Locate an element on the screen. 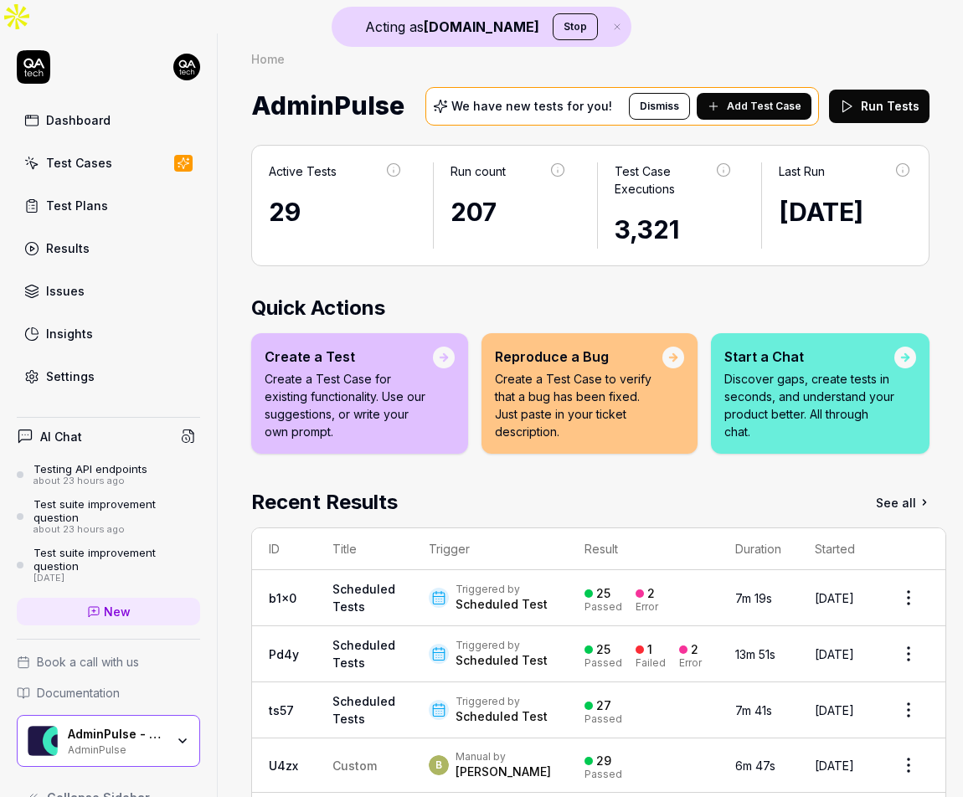 This screenshot has width=963, height=797. button: Dismiss is located at coordinates (659, 106).